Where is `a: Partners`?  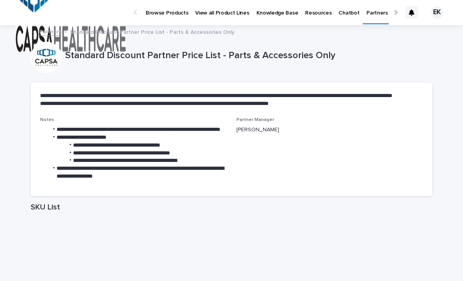 a: Partners is located at coordinates (50, 31).